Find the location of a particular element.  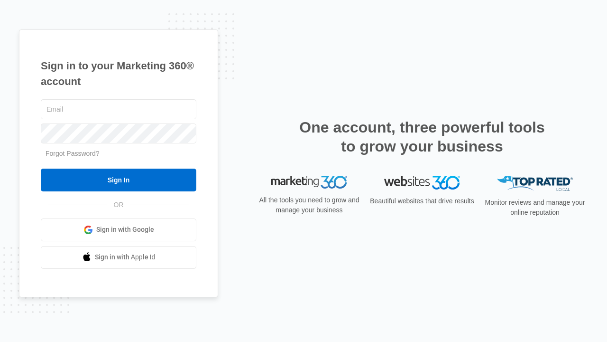

p: Monitor reviews and manage your online reputation is located at coordinates (535, 207).